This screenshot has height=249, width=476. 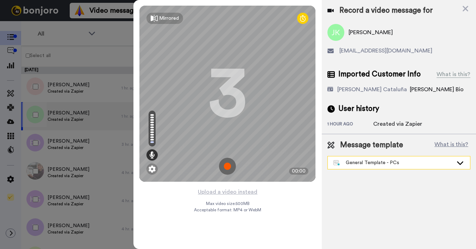 What do you see at coordinates (359, 109) in the screenshot?
I see `span: User history` at bounding box center [359, 109].